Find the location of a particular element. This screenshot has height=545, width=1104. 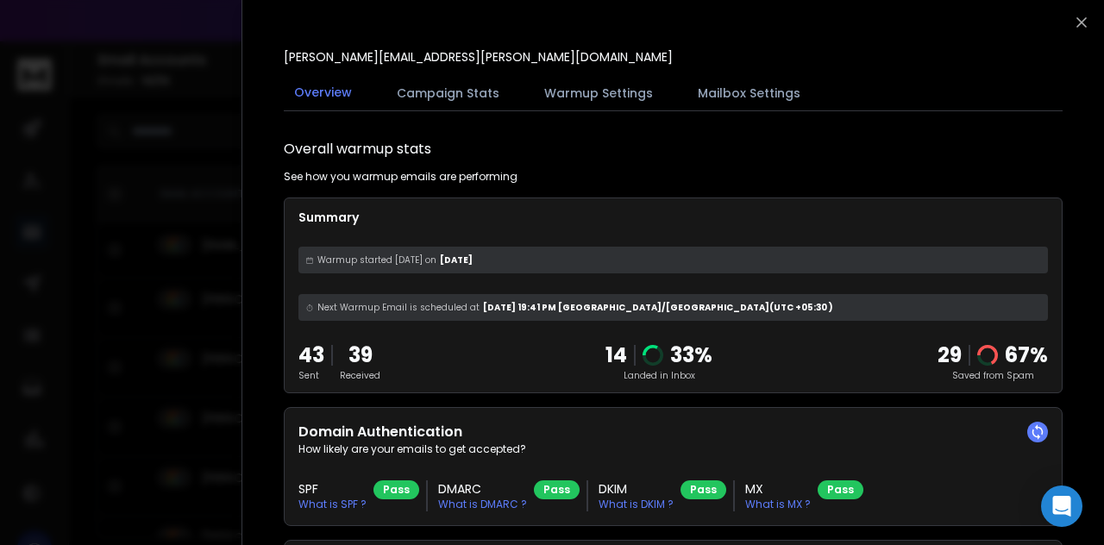

p: What is SPF ? is located at coordinates (332, 505).